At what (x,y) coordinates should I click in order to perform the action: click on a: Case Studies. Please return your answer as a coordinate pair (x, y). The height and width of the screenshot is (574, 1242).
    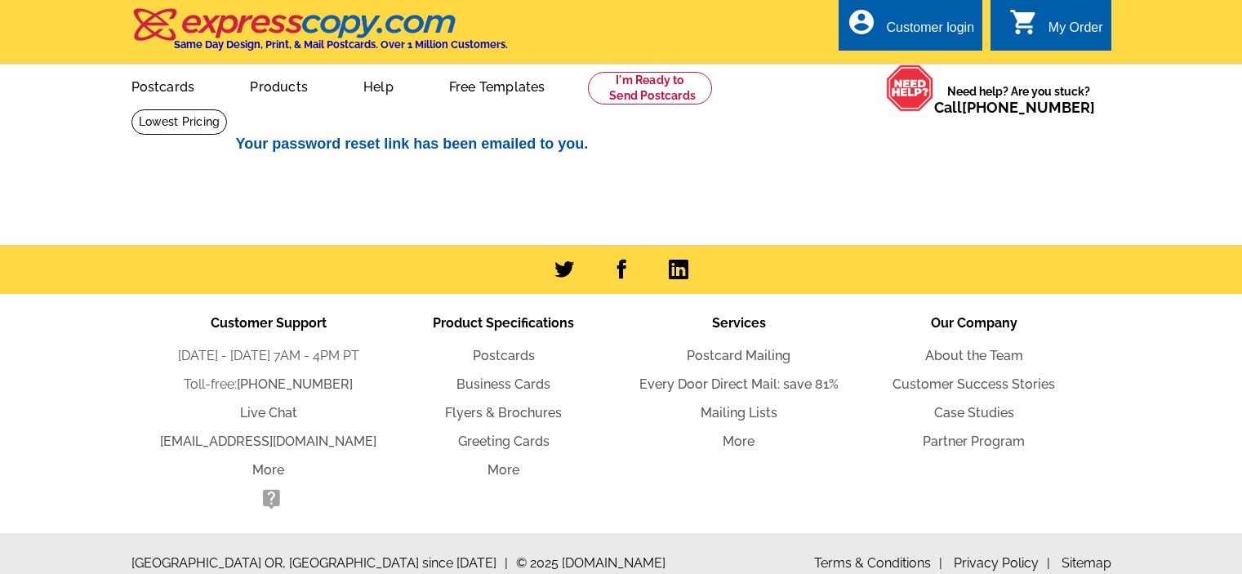
    Looking at the image, I should click on (974, 412).